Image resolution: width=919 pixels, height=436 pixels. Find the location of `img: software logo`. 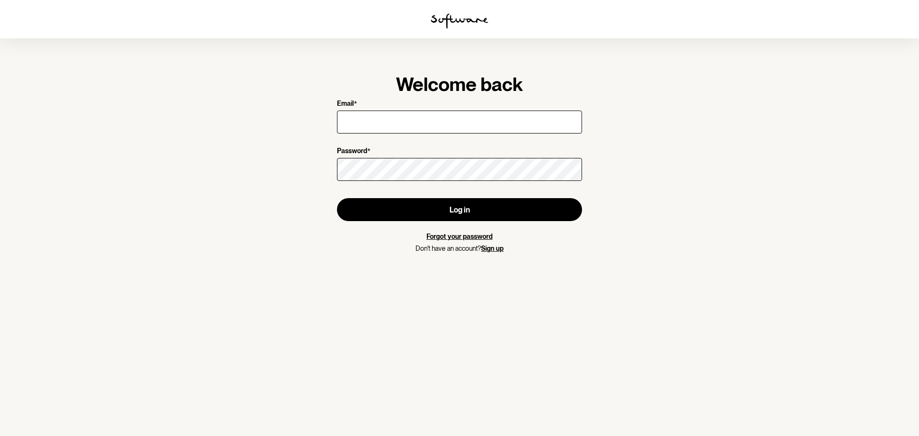

img: software logo is located at coordinates (459, 21).